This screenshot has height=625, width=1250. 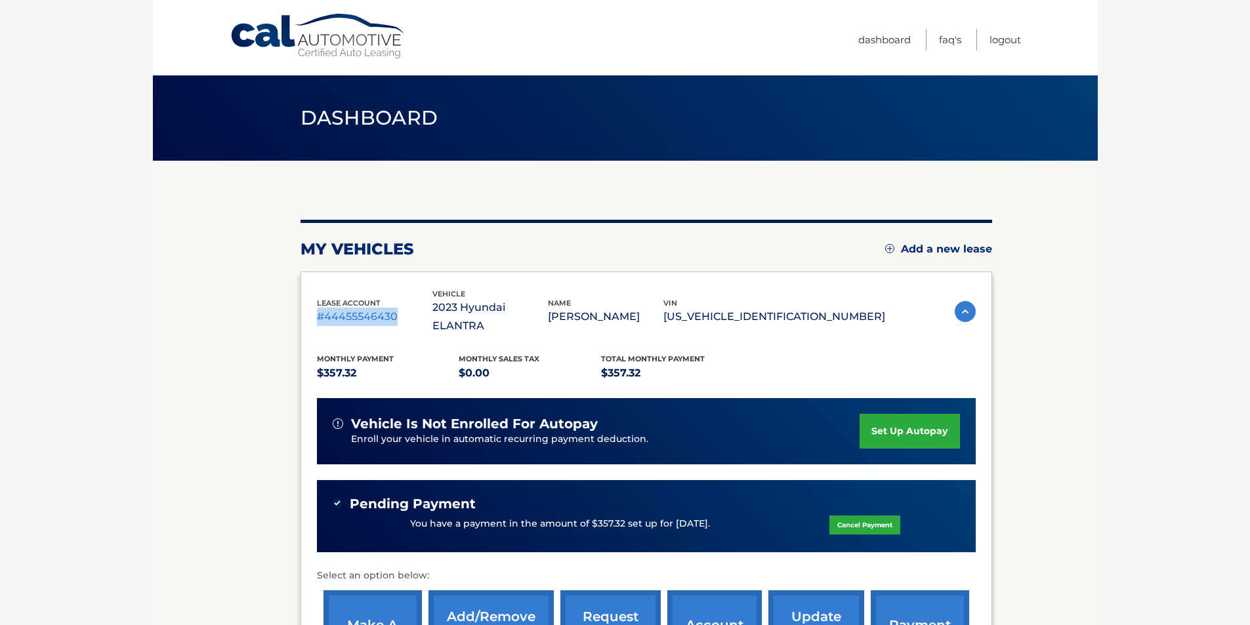 I want to click on span: Monthly sales Tax, so click(x=499, y=359).